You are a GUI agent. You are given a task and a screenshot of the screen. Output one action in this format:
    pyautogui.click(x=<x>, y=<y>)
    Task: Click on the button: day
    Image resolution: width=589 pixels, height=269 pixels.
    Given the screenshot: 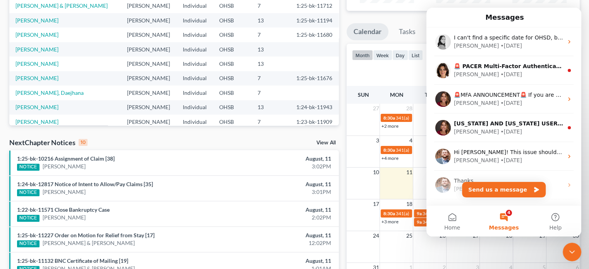 What is the action you would take?
    pyautogui.click(x=400, y=55)
    